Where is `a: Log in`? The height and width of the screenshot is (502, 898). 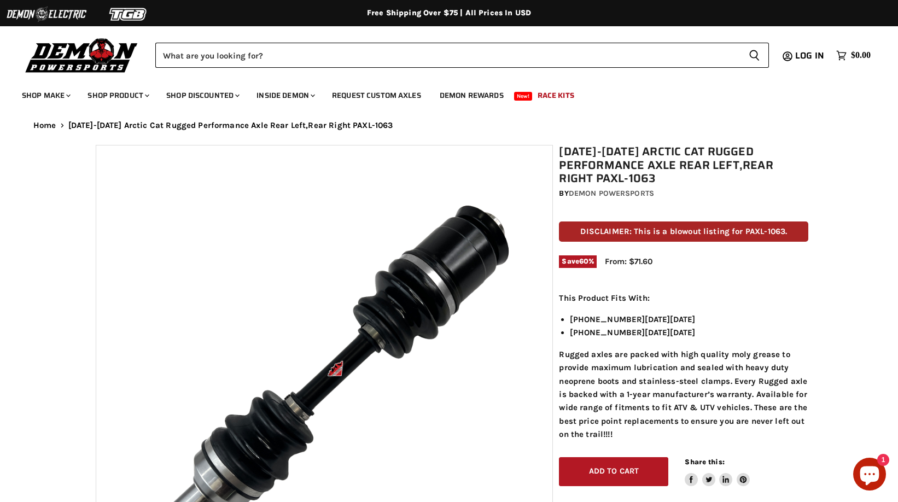 a: Log in is located at coordinates (811, 56).